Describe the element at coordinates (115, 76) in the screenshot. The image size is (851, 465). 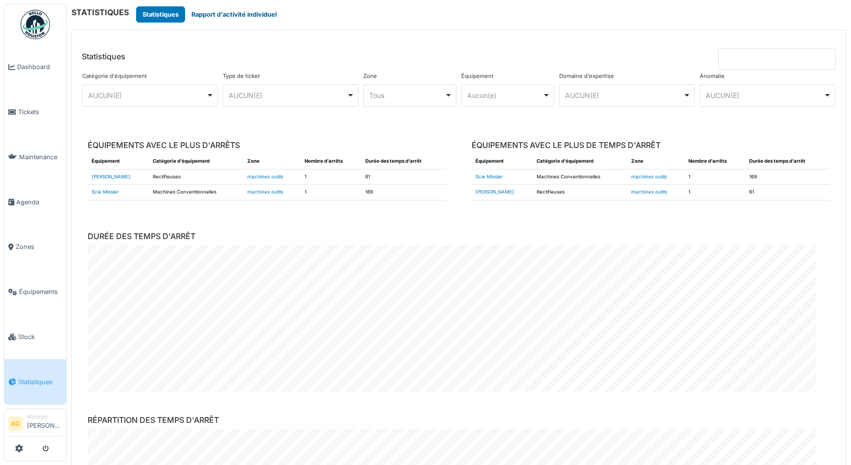
I see `label: Catégorie d'équipement` at that location.